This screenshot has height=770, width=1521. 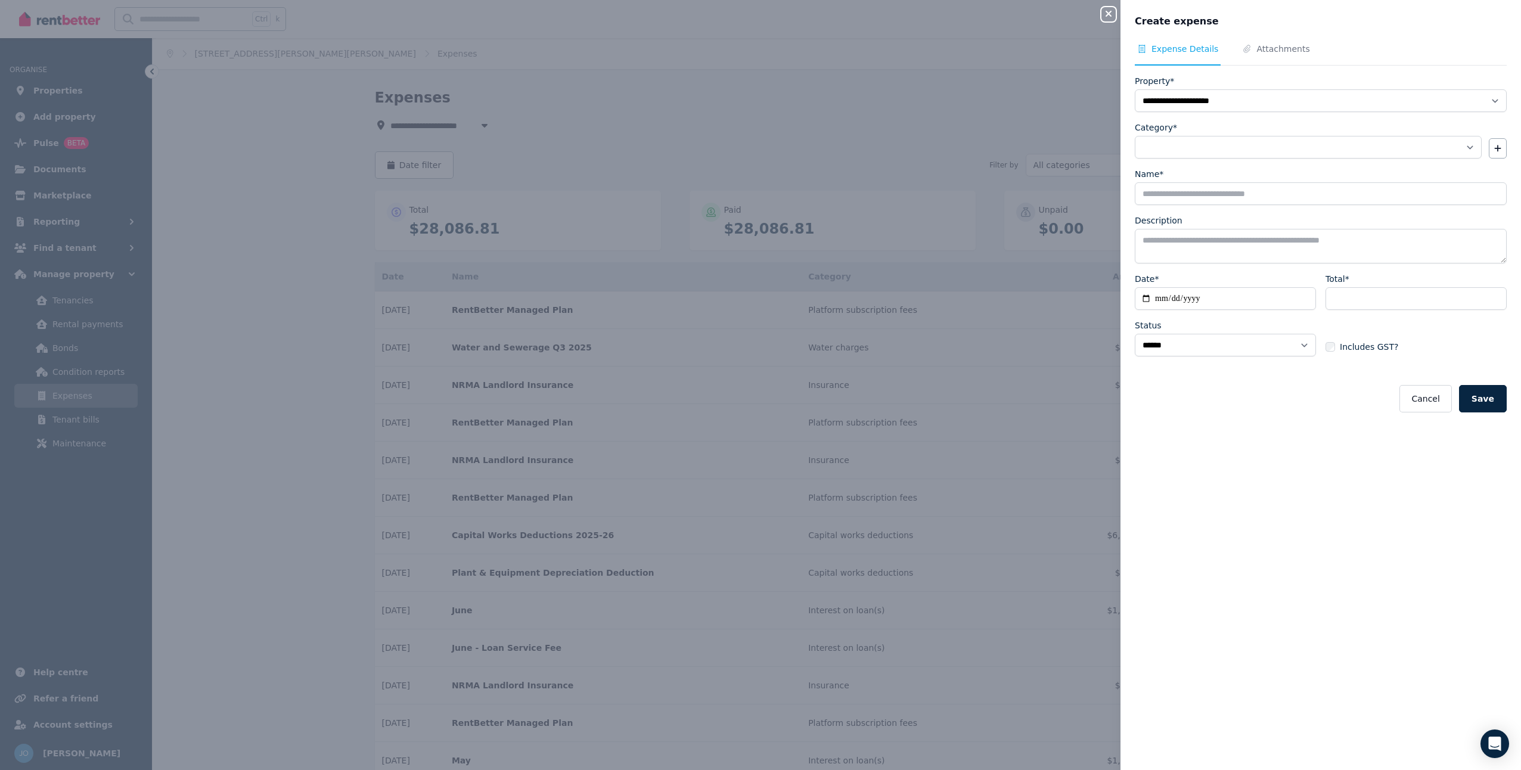 I want to click on button: Save, so click(x=1483, y=399).